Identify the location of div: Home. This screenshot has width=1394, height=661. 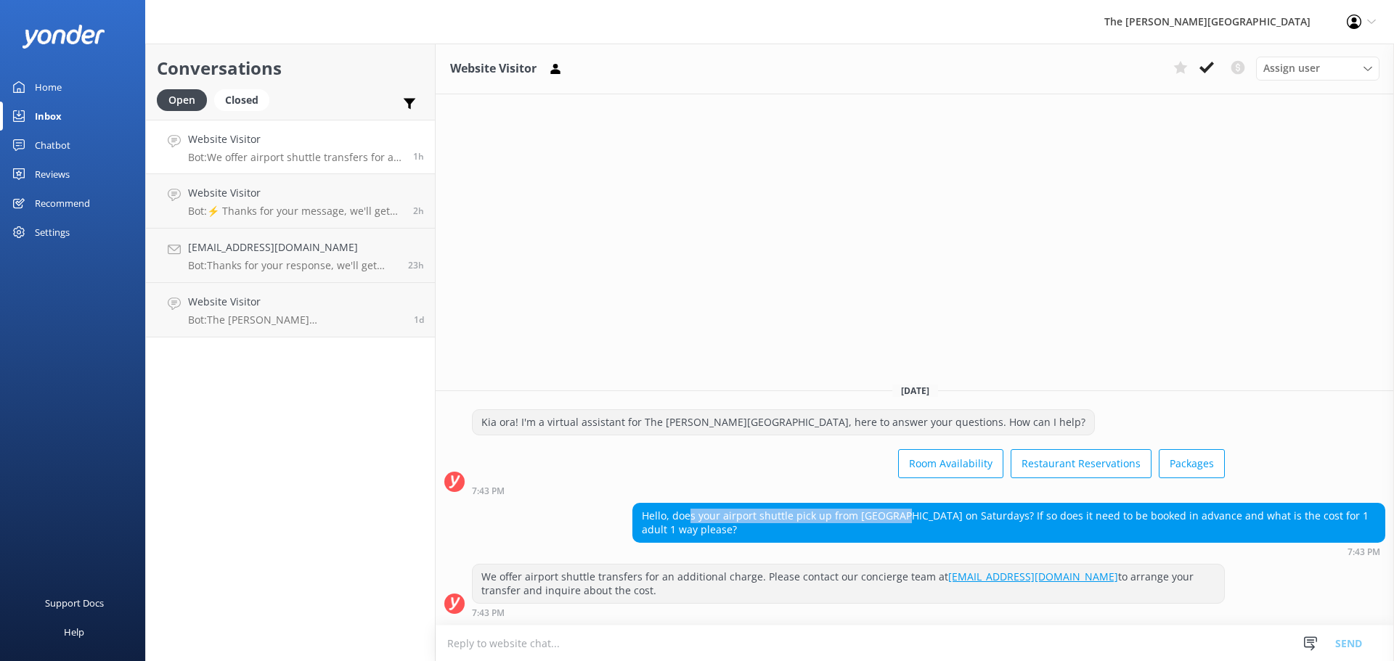
(48, 87).